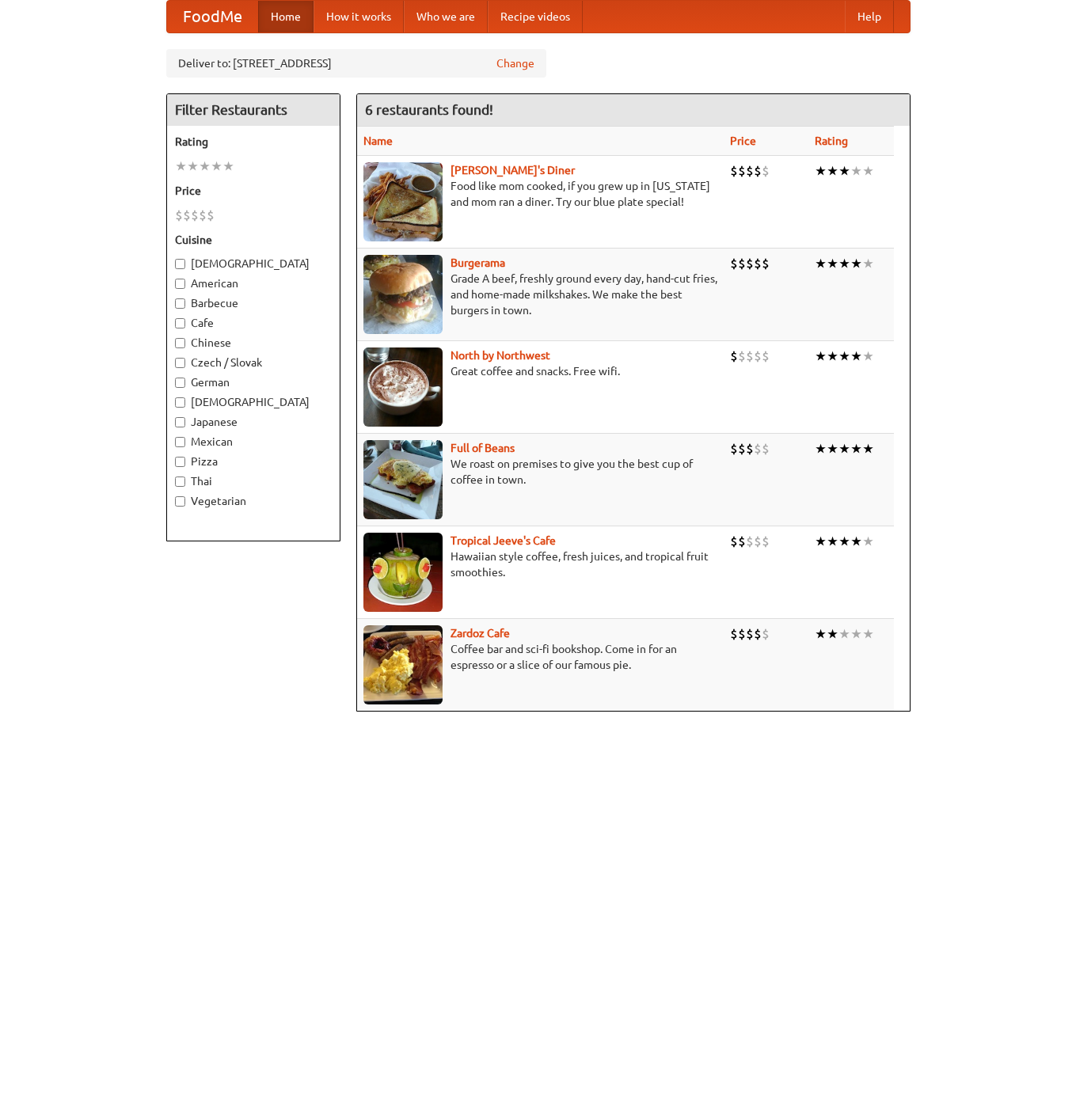 The height and width of the screenshot is (1120, 1076). What do you see at coordinates (180, 284) in the screenshot?
I see `input: American` at bounding box center [180, 284].